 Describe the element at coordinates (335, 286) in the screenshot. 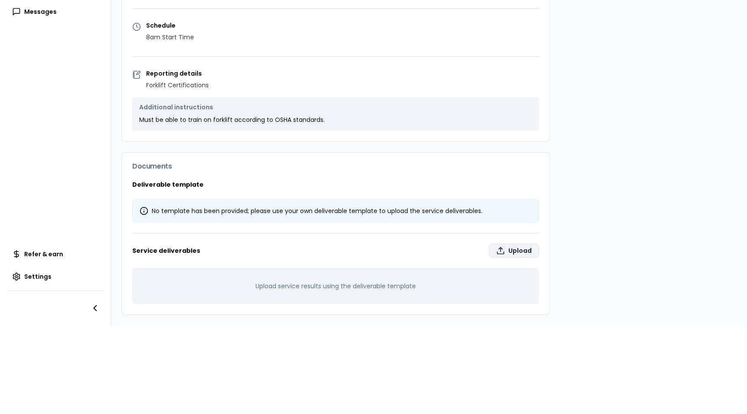

I see `div: Upload service results using the deliverable template` at that location.